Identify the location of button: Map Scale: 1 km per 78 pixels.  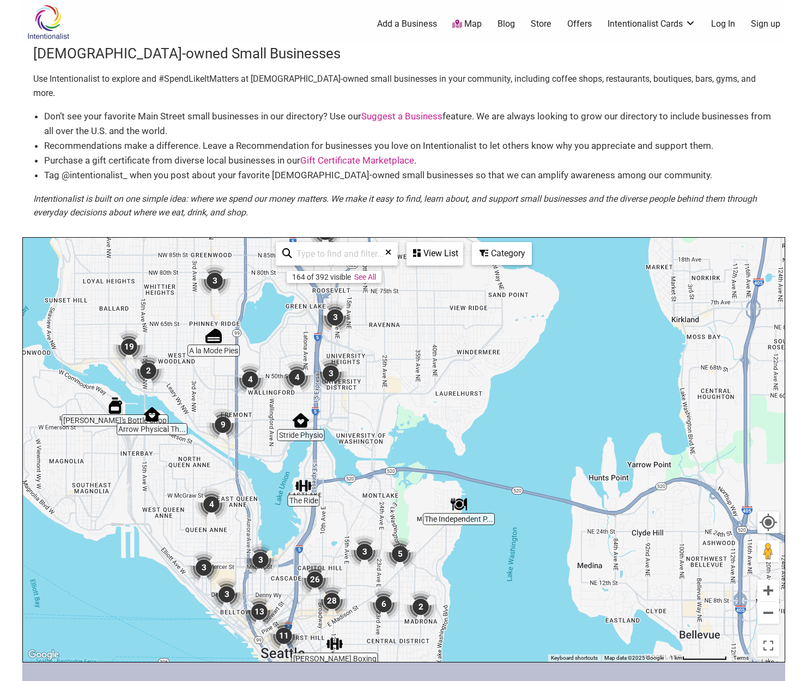
(699, 658).